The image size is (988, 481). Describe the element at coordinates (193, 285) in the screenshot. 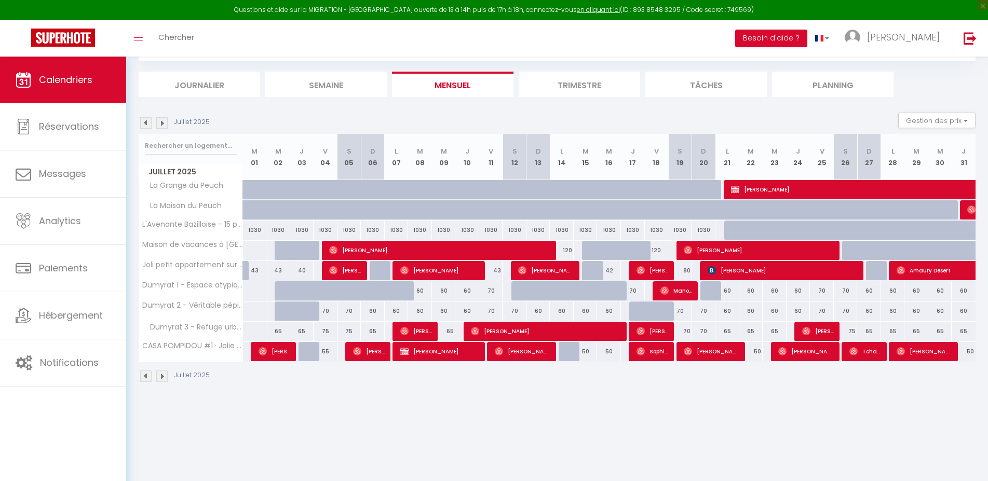

I see `span: Dumyrat 1 - Espace atypique` at that location.